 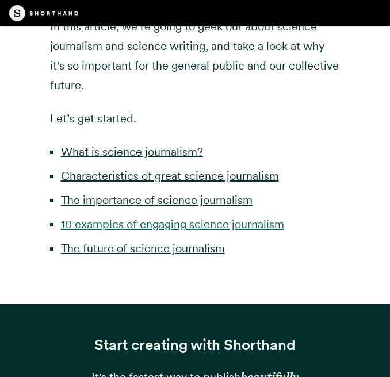 I want to click on h3: Start creating with Shorthand, so click(x=195, y=344).